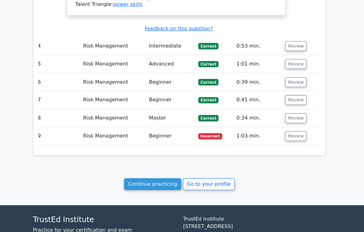 The height and width of the screenshot is (232, 364). Describe the element at coordinates (62, 45) in the screenshot. I see `td: 4` at that location.